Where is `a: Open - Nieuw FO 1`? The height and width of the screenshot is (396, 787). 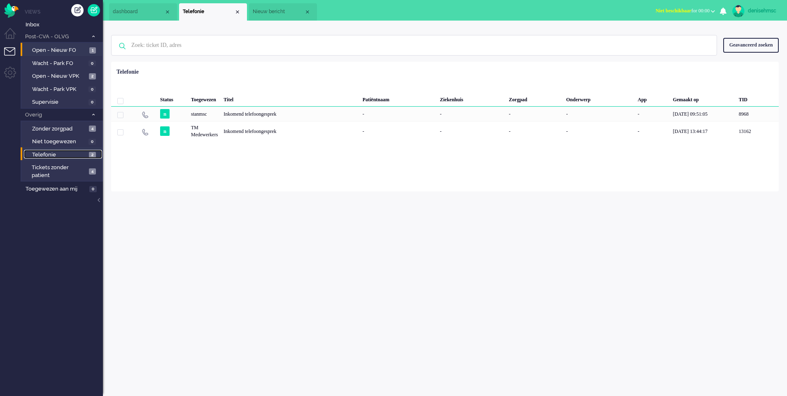
a: Open - Nieuw FO 1 is located at coordinates (63, 50).